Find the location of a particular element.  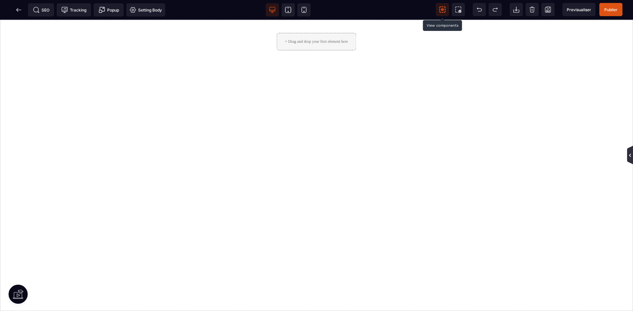

span: SEO is located at coordinates (41, 10).